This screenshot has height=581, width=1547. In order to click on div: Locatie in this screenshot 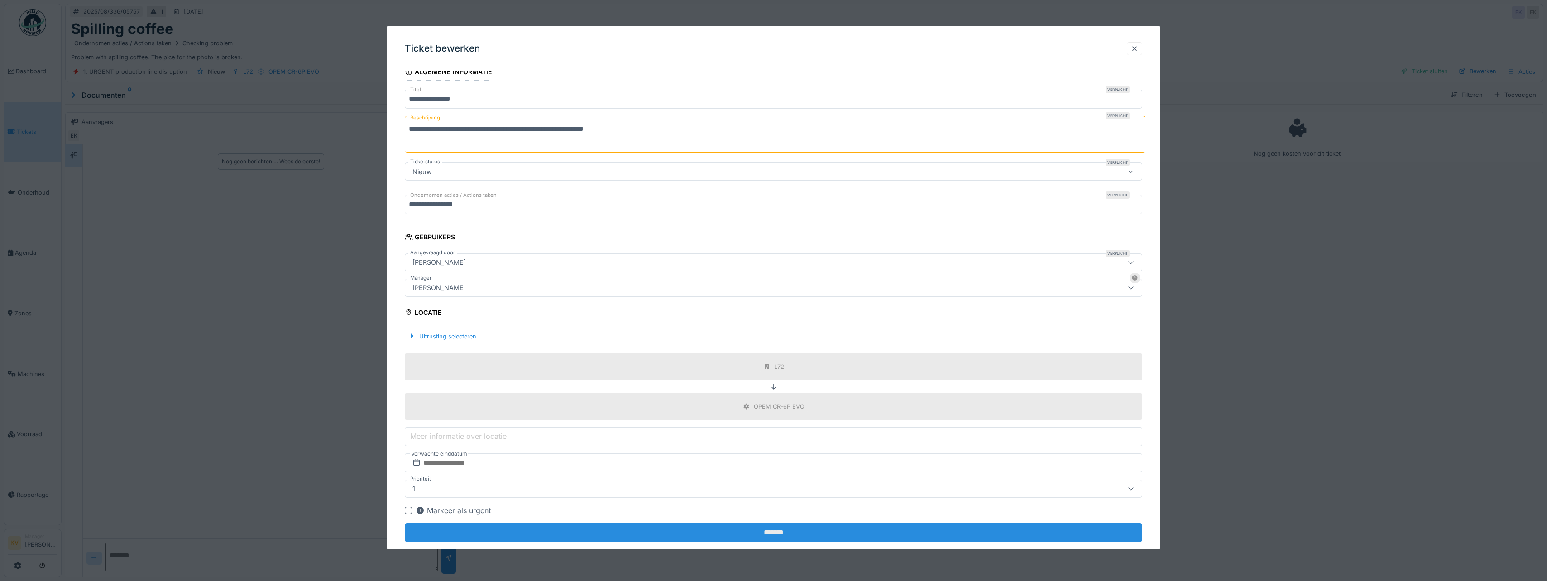, I will do `click(423, 313)`.